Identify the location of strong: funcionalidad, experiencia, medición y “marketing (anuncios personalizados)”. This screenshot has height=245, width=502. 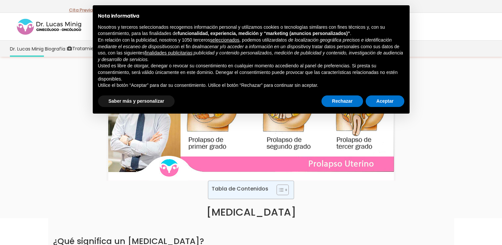
(264, 33).